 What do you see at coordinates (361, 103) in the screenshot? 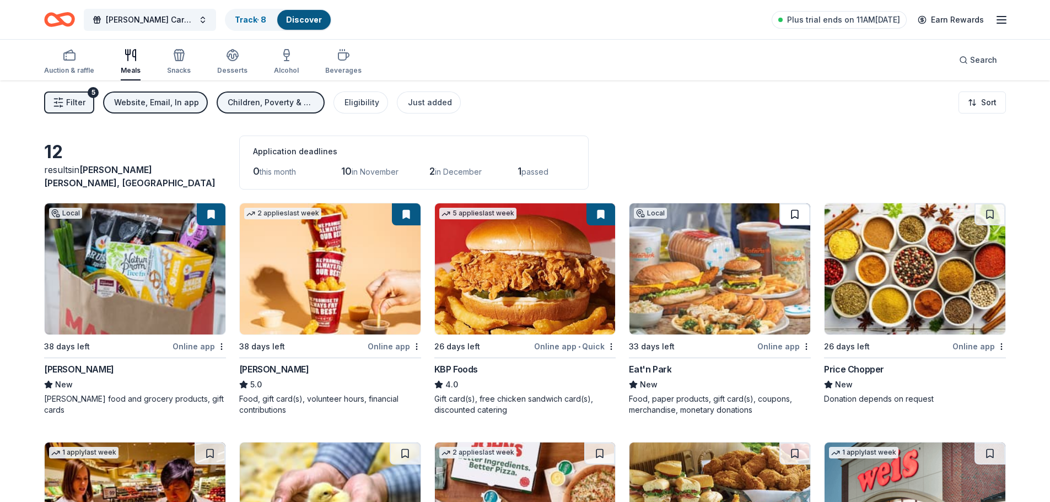
I see `button: Eligibility` at bounding box center [361, 103].